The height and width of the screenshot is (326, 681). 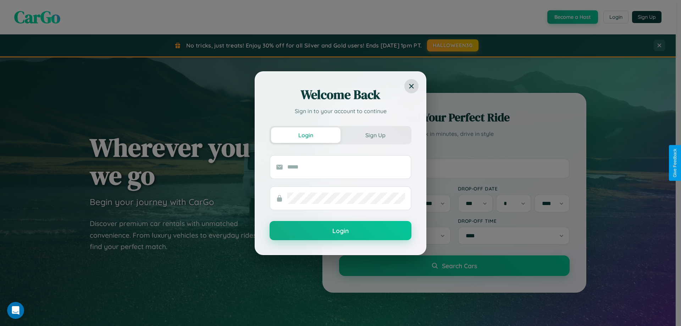 What do you see at coordinates (375, 135) in the screenshot?
I see `button: Sign Up` at bounding box center [375, 135].